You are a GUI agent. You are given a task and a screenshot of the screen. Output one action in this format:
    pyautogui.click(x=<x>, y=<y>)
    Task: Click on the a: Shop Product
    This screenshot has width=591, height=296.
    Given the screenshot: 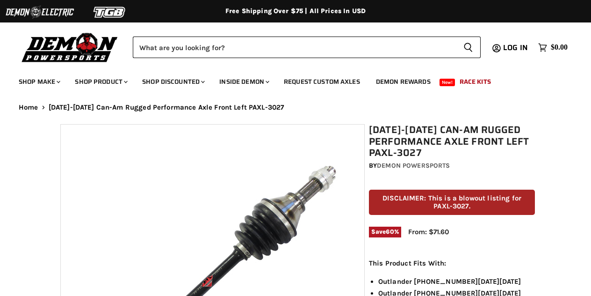 What is the action you would take?
    pyautogui.click(x=101, y=81)
    